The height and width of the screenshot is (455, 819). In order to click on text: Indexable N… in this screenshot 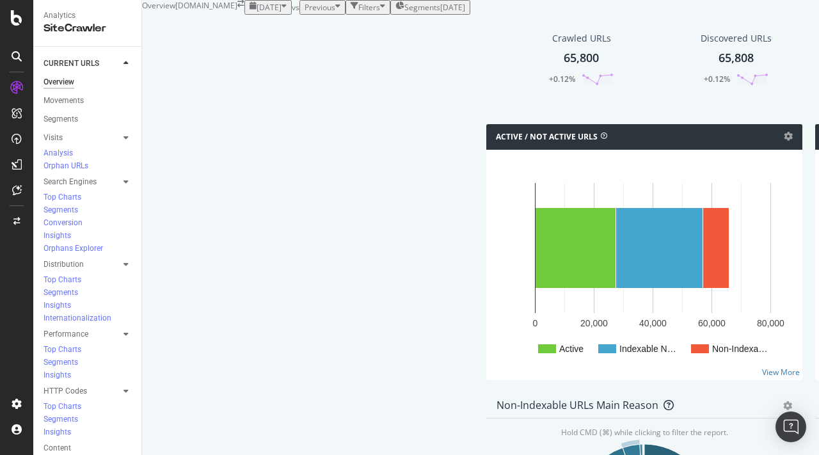, I will do `click(647, 349)`.